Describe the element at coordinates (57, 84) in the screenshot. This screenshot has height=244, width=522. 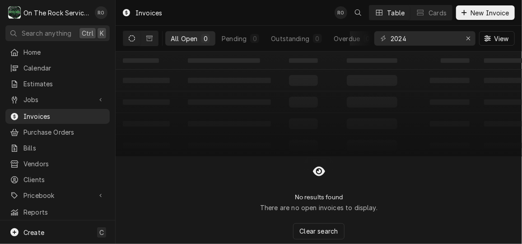
I see `a: Estimates` at that location.